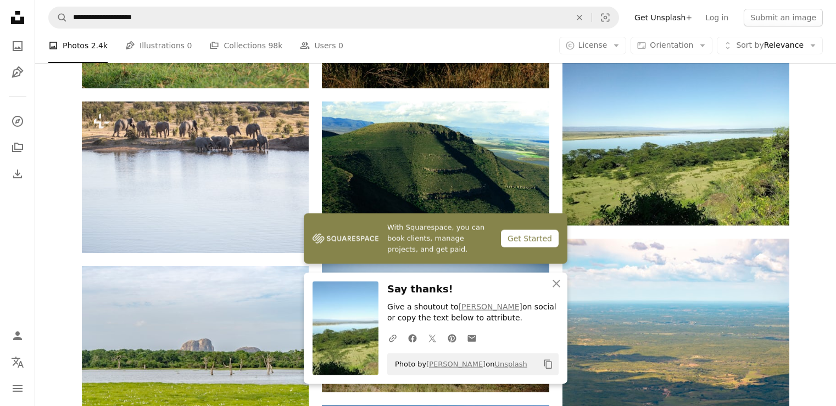 The image size is (836, 406). I want to click on span: Sort by, so click(750, 46).